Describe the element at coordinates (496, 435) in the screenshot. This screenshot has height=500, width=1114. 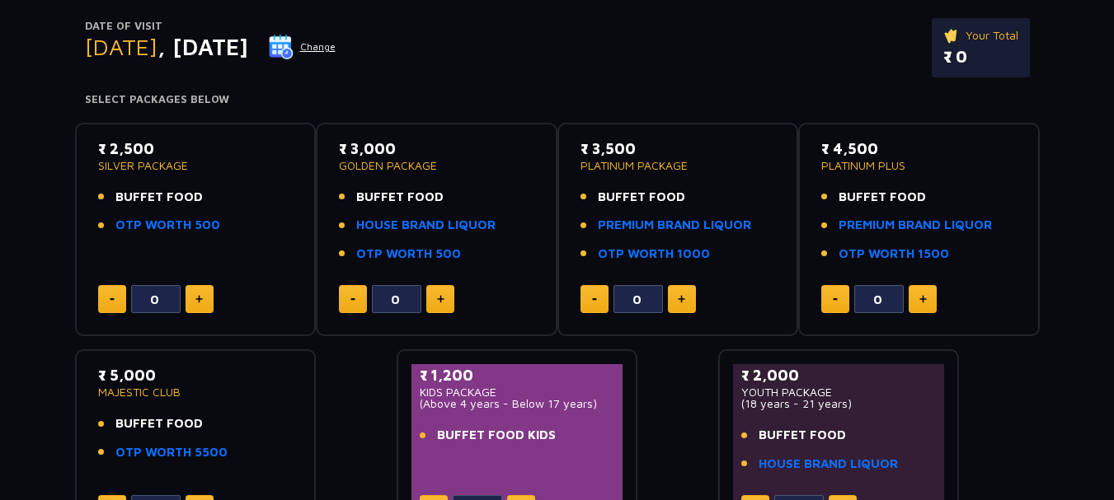
I see `span: BUFFET FOOD KIDS` at that location.